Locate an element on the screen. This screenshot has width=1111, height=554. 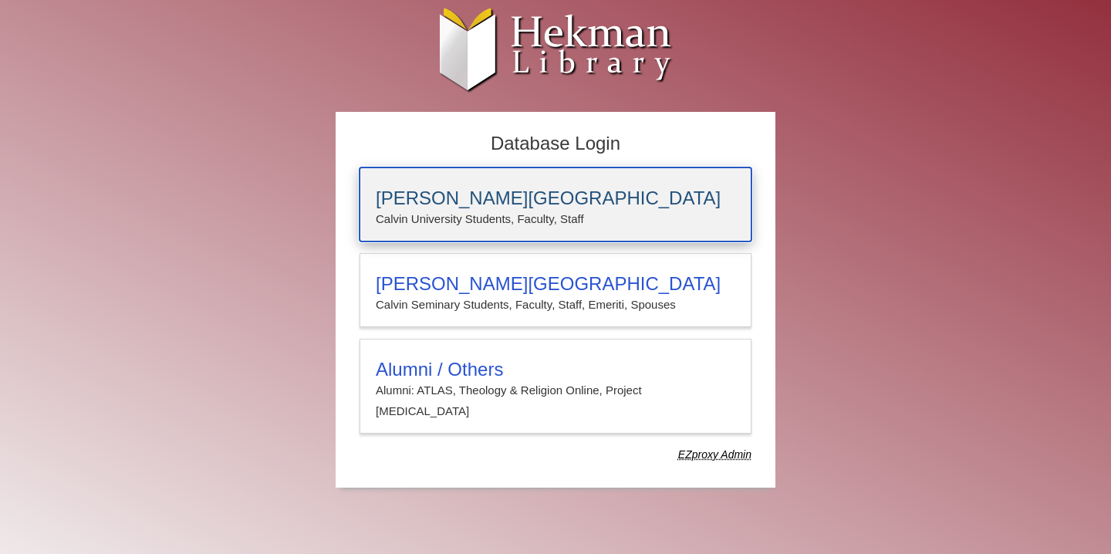
p: Calvin University Students, Faculty, Staff is located at coordinates (556, 219).